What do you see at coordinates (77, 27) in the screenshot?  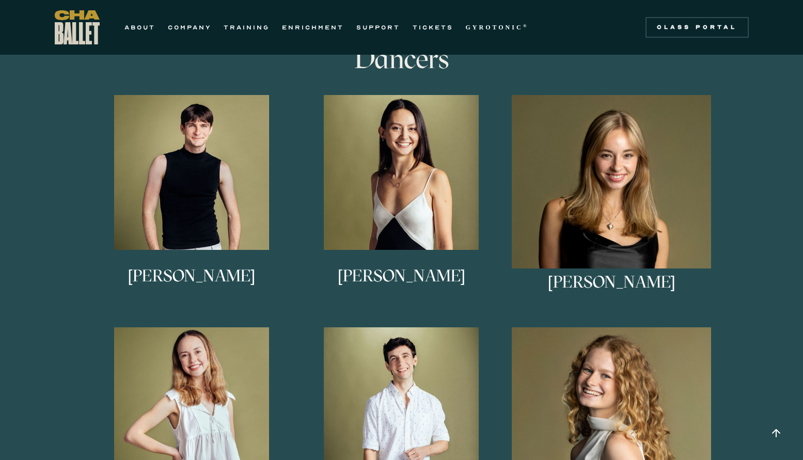 I see `a: home` at bounding box center [77, 27].